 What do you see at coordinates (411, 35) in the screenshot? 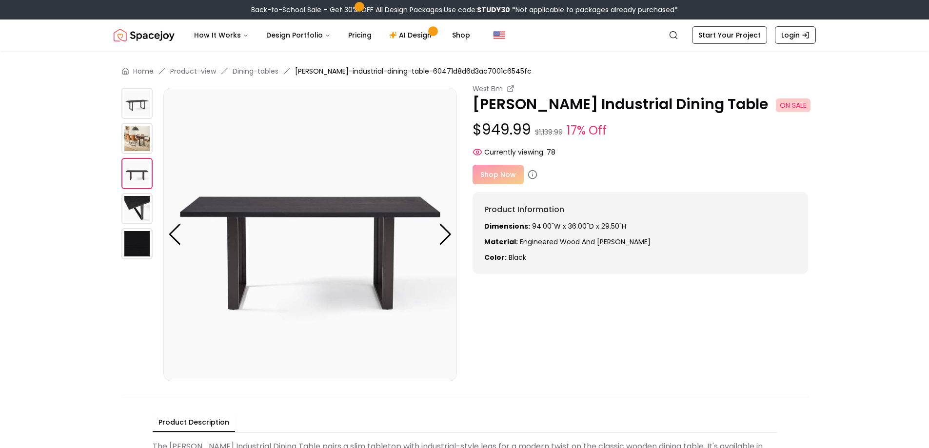
I see `a: AI Design` at bounding box center [411, 35].